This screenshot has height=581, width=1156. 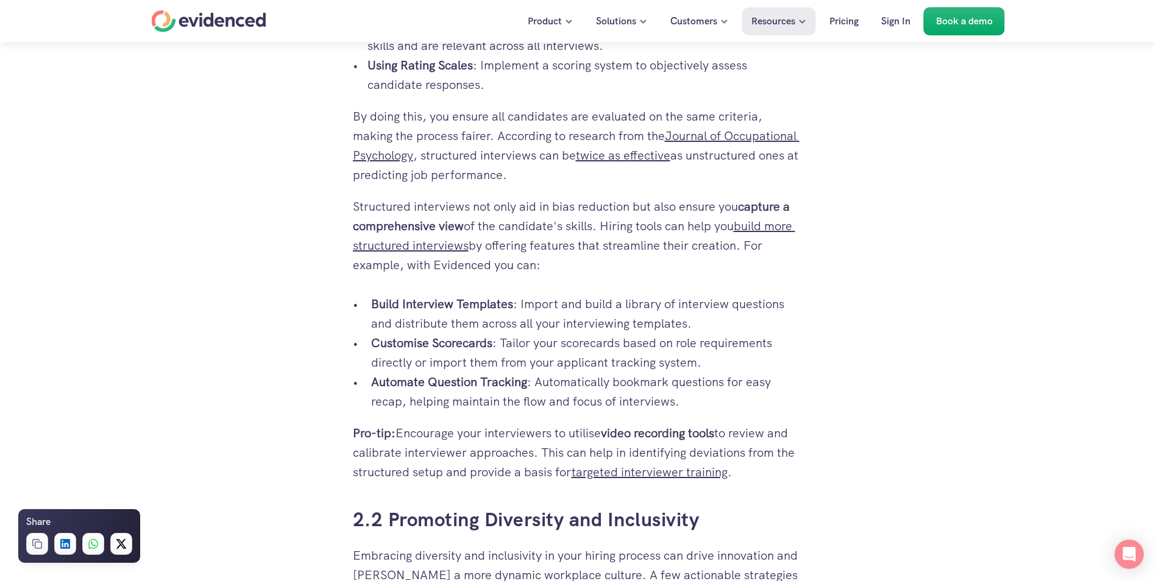 I want to click on strong: Customise Scorecards, so click(x=431, y=343).